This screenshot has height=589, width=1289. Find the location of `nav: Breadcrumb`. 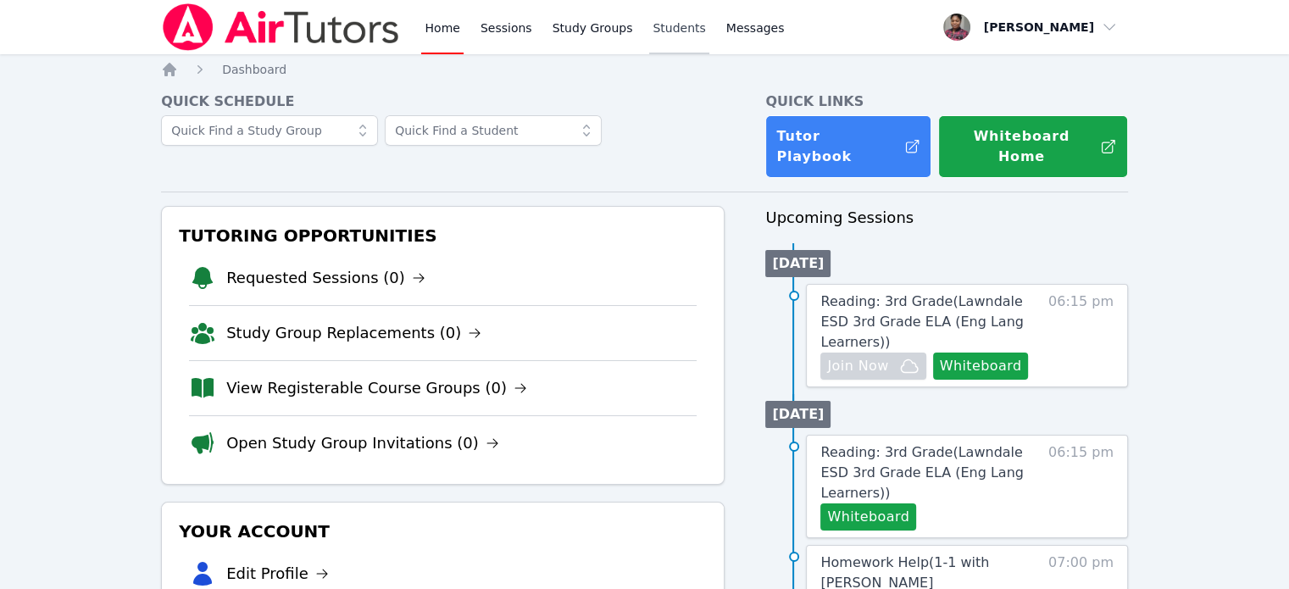

nav: Breadcrumb is located at coordinates (644, 69).